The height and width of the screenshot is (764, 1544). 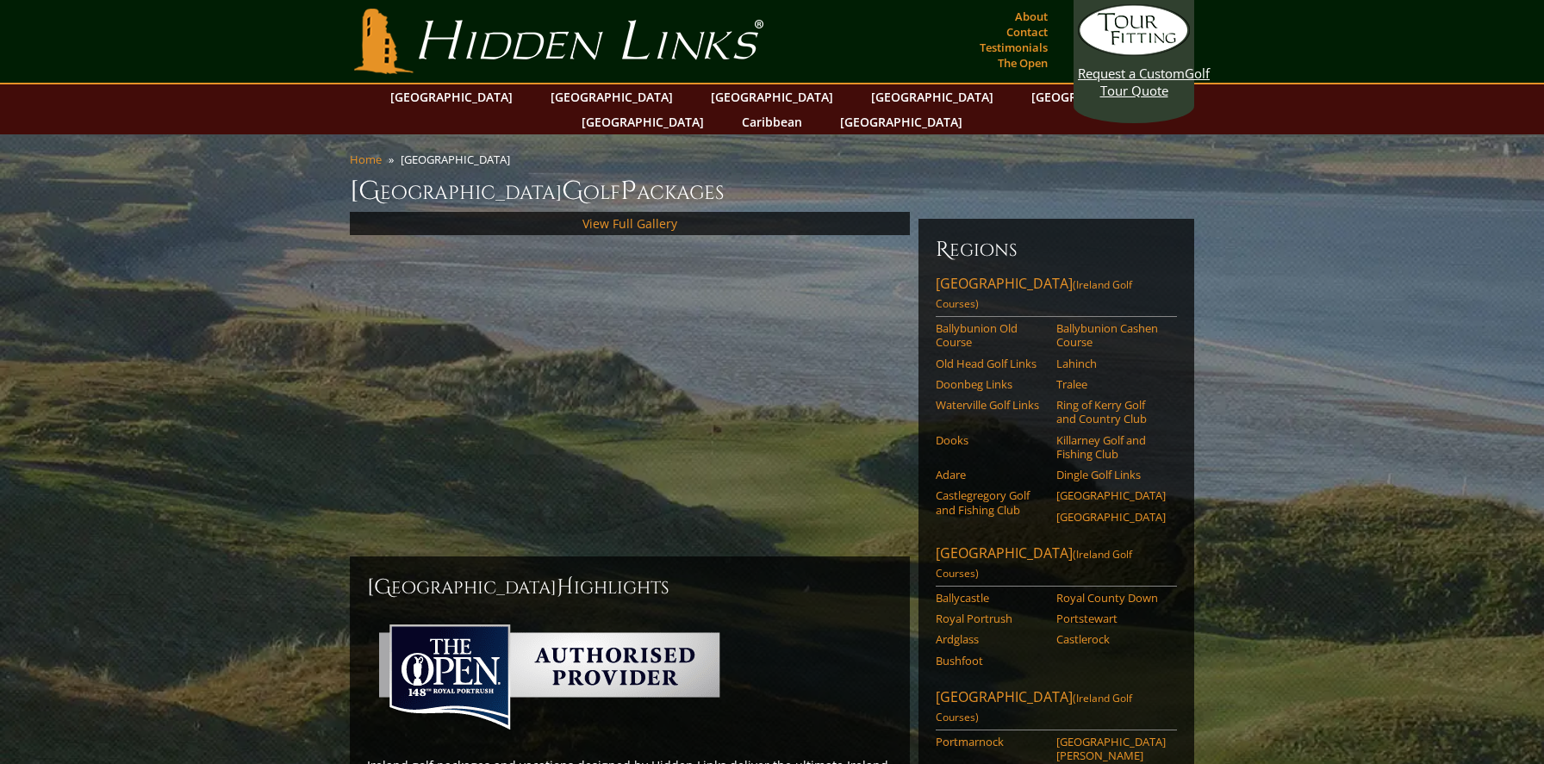 I want to click on a: Old Head Golf Links, so click(x=990, y=364).